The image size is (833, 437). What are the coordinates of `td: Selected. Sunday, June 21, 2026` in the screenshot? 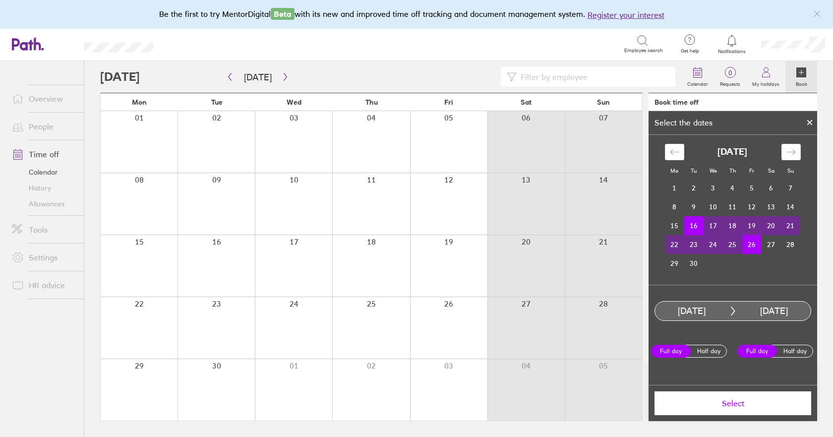 It's located at (790, 226).